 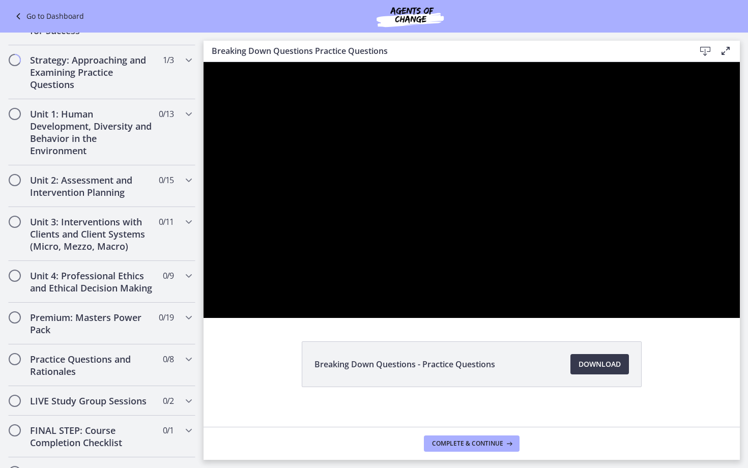 What do you see at coordinates (168, 401) in the screenshot?
I see `span: 0 / 2` at bounding box center [168, 401].